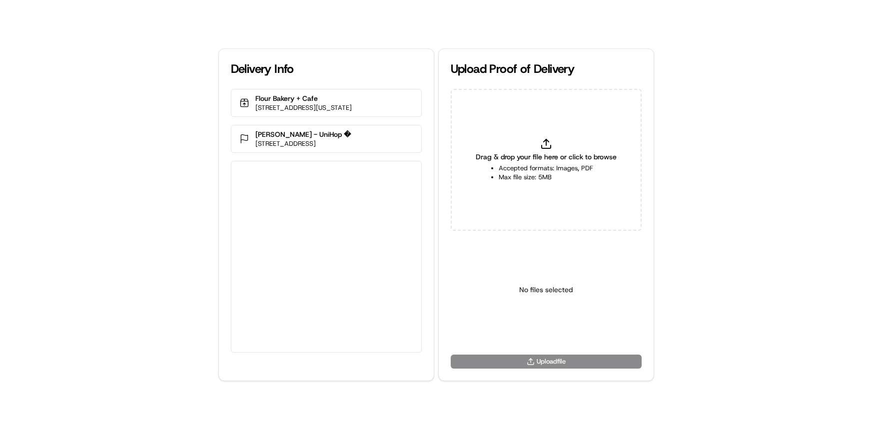 Image resolution: width=872 pixels, height=429 pixels. What do you see at coordinates (546, 69) in the screenshot?
I see `div: Upload Proof of Delivery` at bounding box center [546, 69].